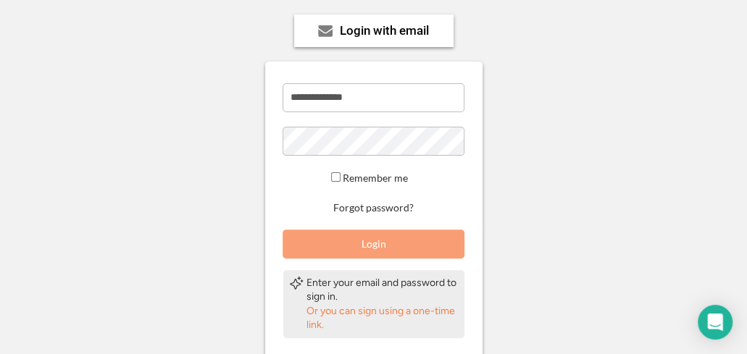 The width and height of the screenshot is (747, 354). What do you see at coordinates (383, 318) in the screenshot?
I see `div: Or you can sign using a one-time link.` at bounding box center [383, 318].